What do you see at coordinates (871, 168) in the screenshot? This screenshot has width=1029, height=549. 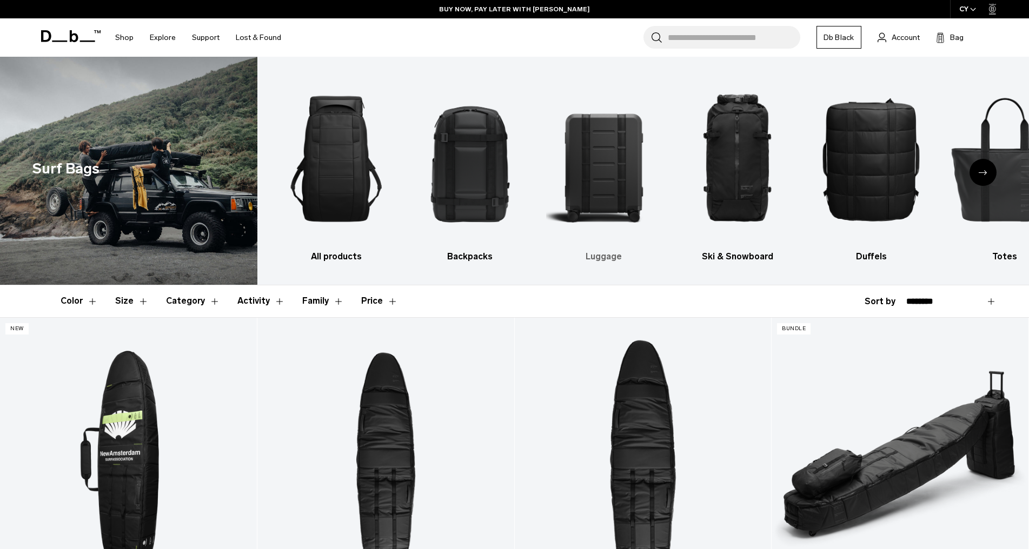 I see `li: 5 / 9` at bounding box center [871, 168].